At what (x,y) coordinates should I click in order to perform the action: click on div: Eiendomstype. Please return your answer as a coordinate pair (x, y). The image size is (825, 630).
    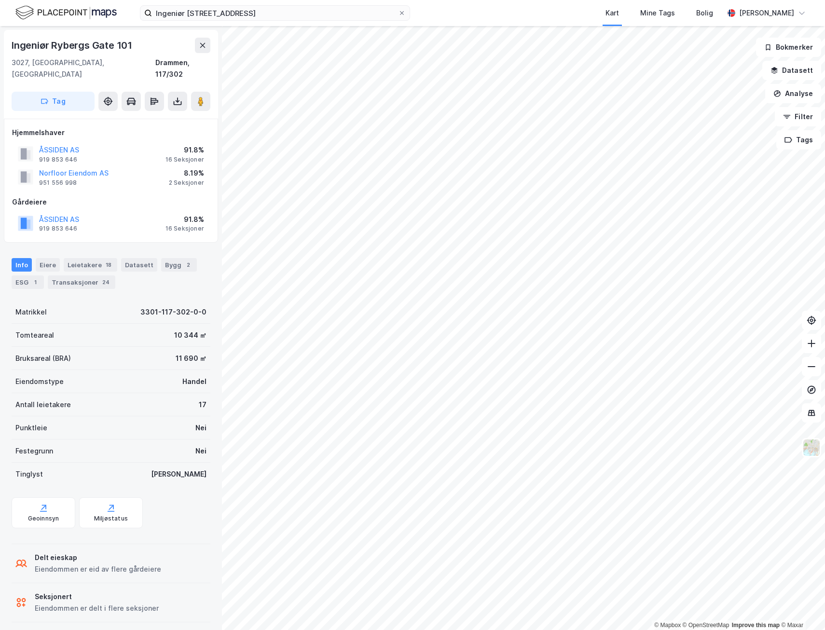
    Looking at the image, I should click on (40, 382).